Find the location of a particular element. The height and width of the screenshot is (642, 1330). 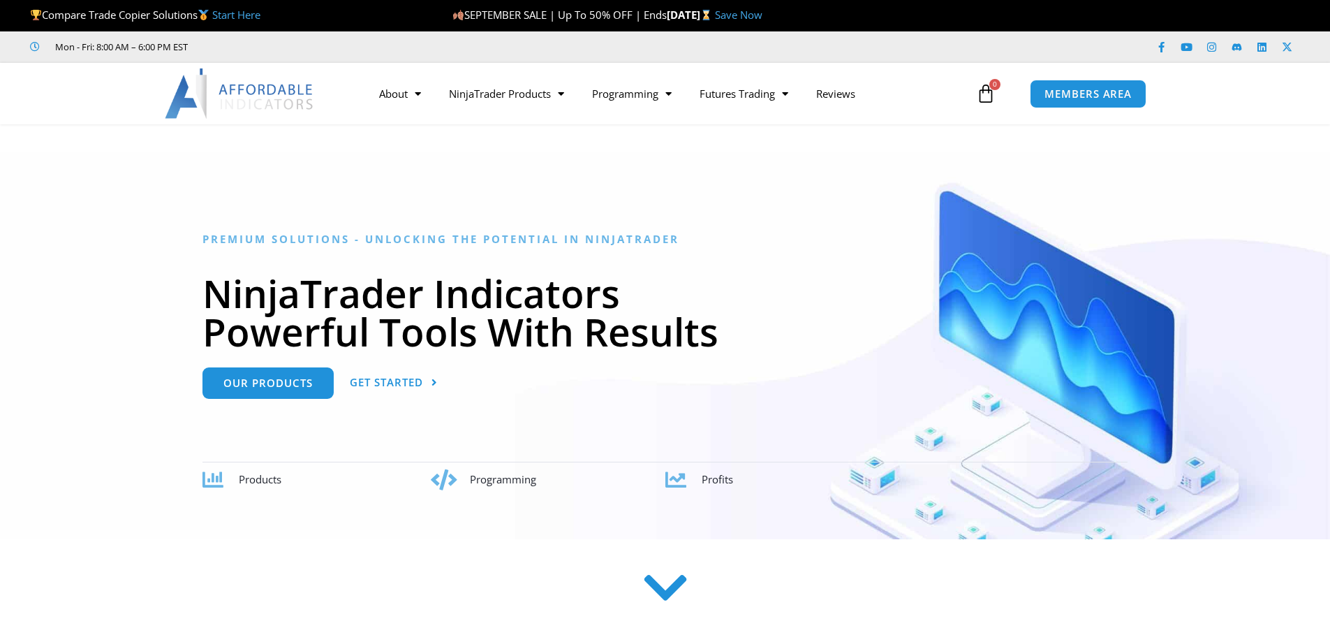

nav: Menu is located at coordinates (669, 94).